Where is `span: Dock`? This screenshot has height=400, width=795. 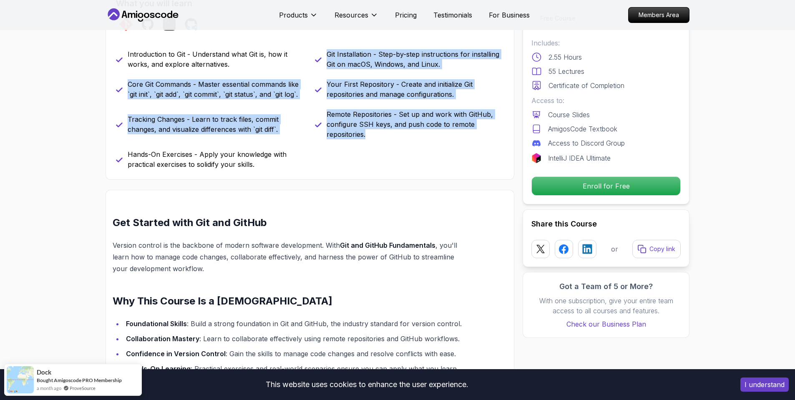
span: Dock is located at coordinates (44, 372).